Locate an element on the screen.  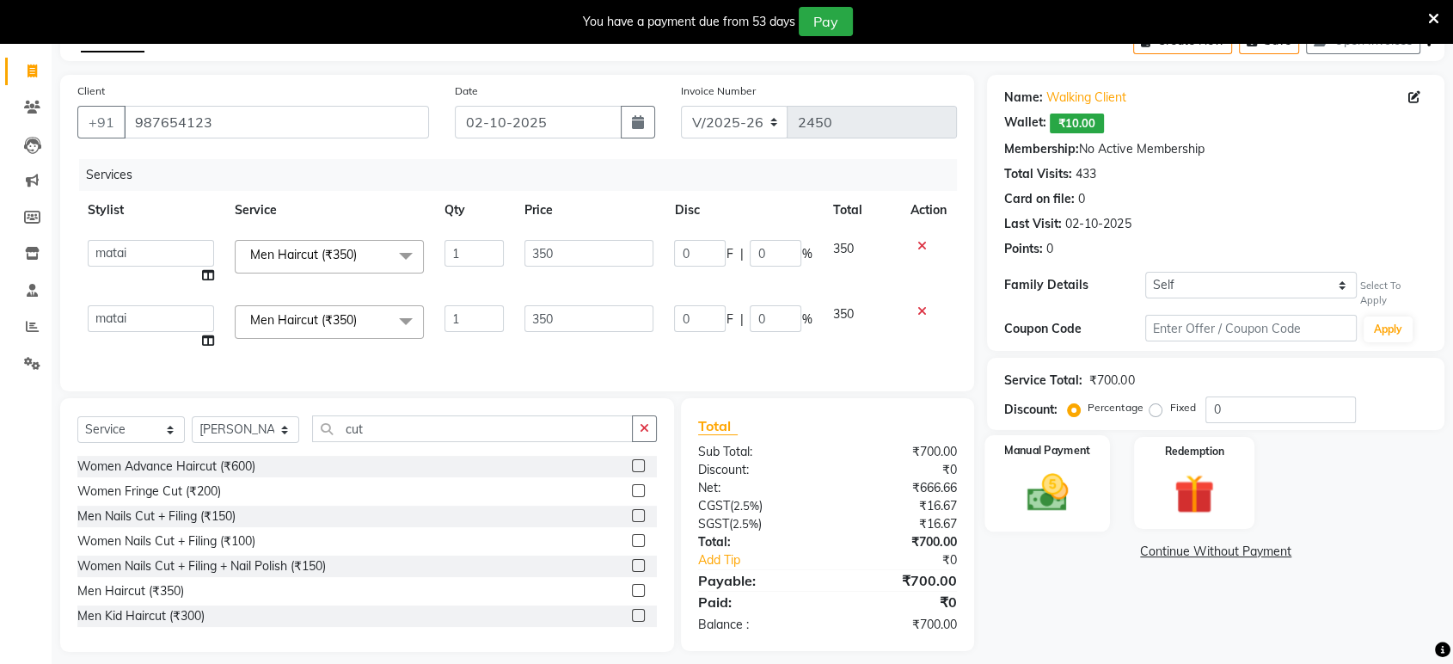
span: SGST is located at coordinates (714, 524).